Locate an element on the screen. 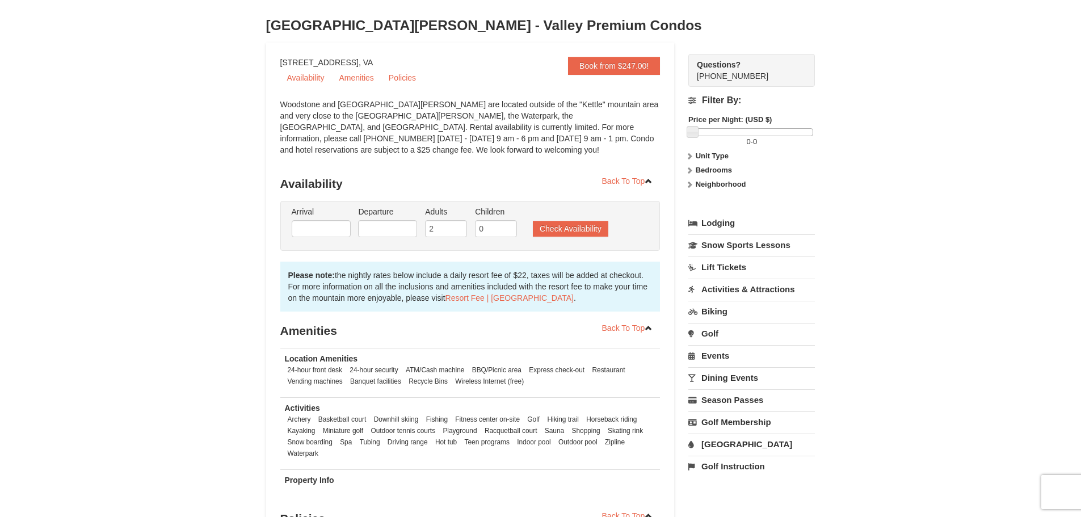 This screenshot has width=1081, height=517. a: Lodging is located at coordinates (752, 223).